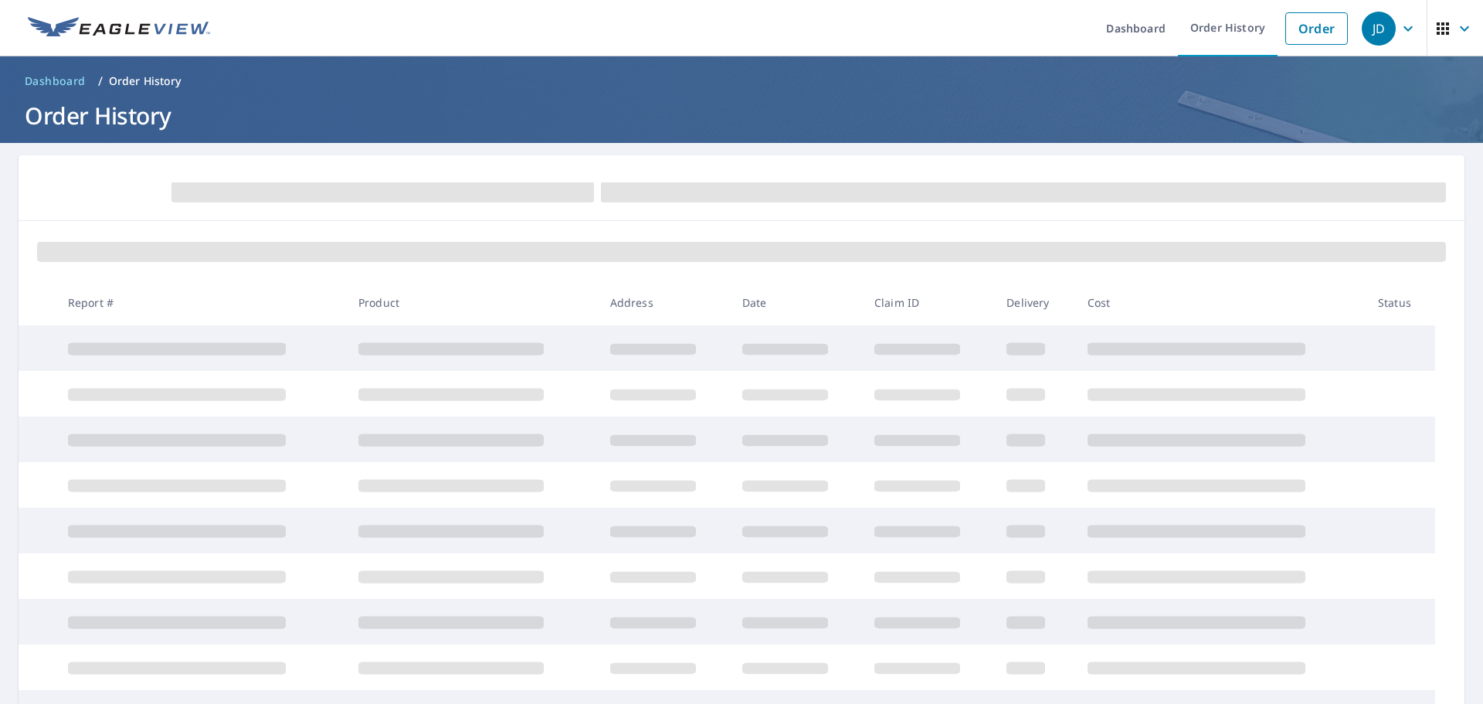 This screenshot has height=704, width=1483. I want to click on th: Product, so click(472, 302).